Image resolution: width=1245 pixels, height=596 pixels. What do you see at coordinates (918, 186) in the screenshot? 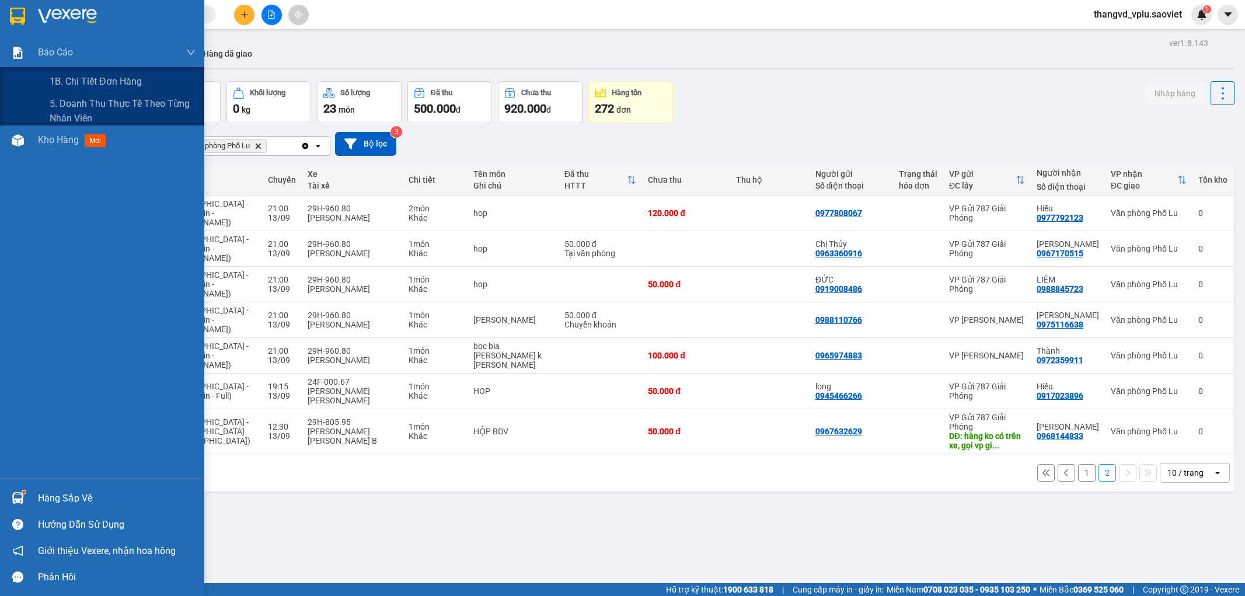
I see `div: hóa đơn` at bounding box center [918, 186].